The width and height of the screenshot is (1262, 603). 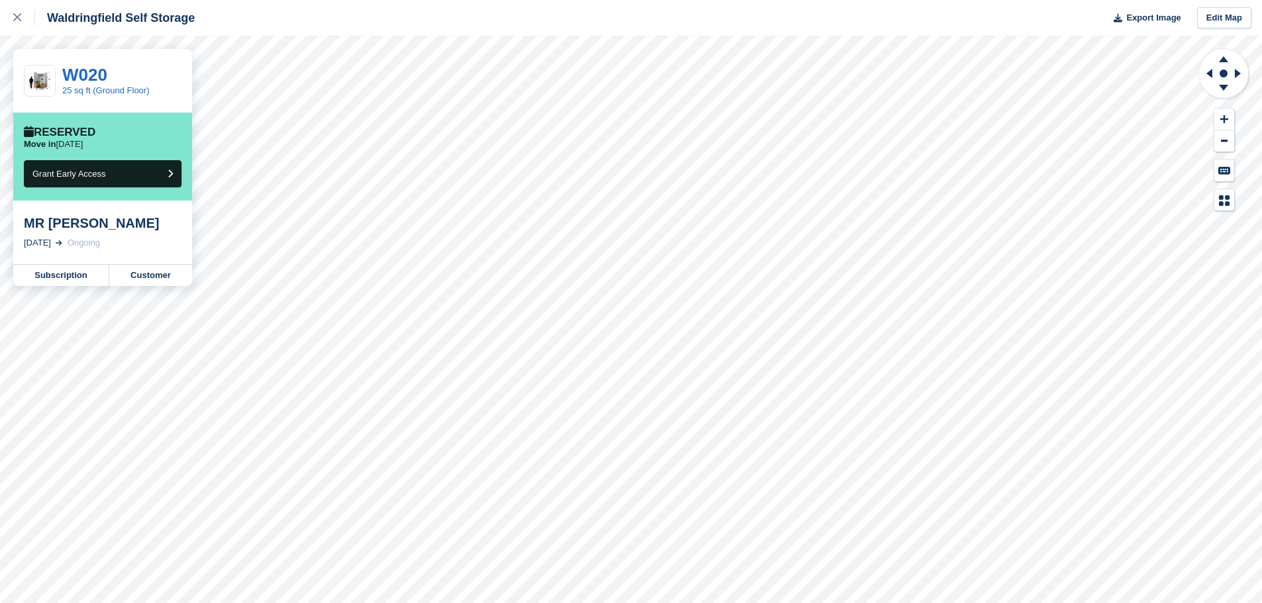 I want to click on button: Zoom Out, so click(x=1224, y=141).